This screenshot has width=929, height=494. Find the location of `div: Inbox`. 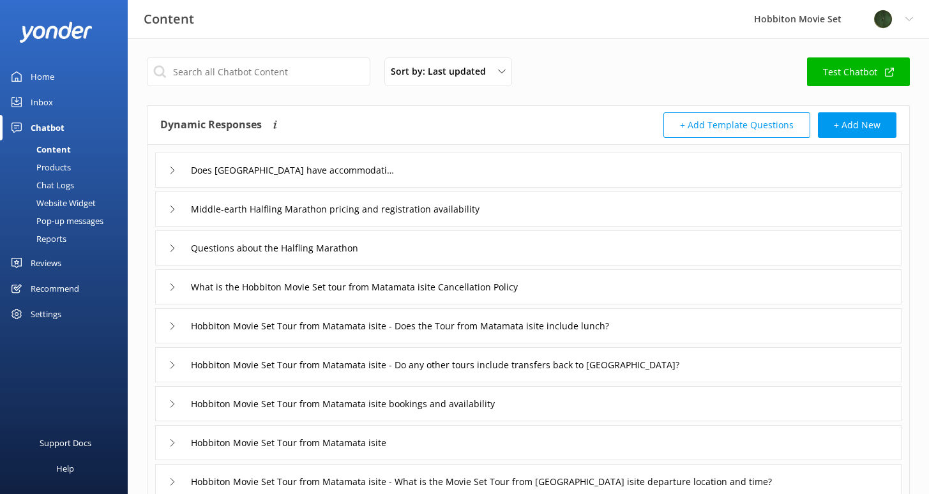

div: Inbox is located at coordinates (41, 102).